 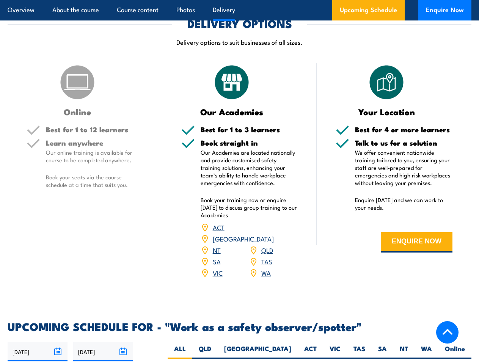 What do you see at coordinates (359, 352) in the screenshot?
I see `label: TAS` at bounding box center [359, 352].